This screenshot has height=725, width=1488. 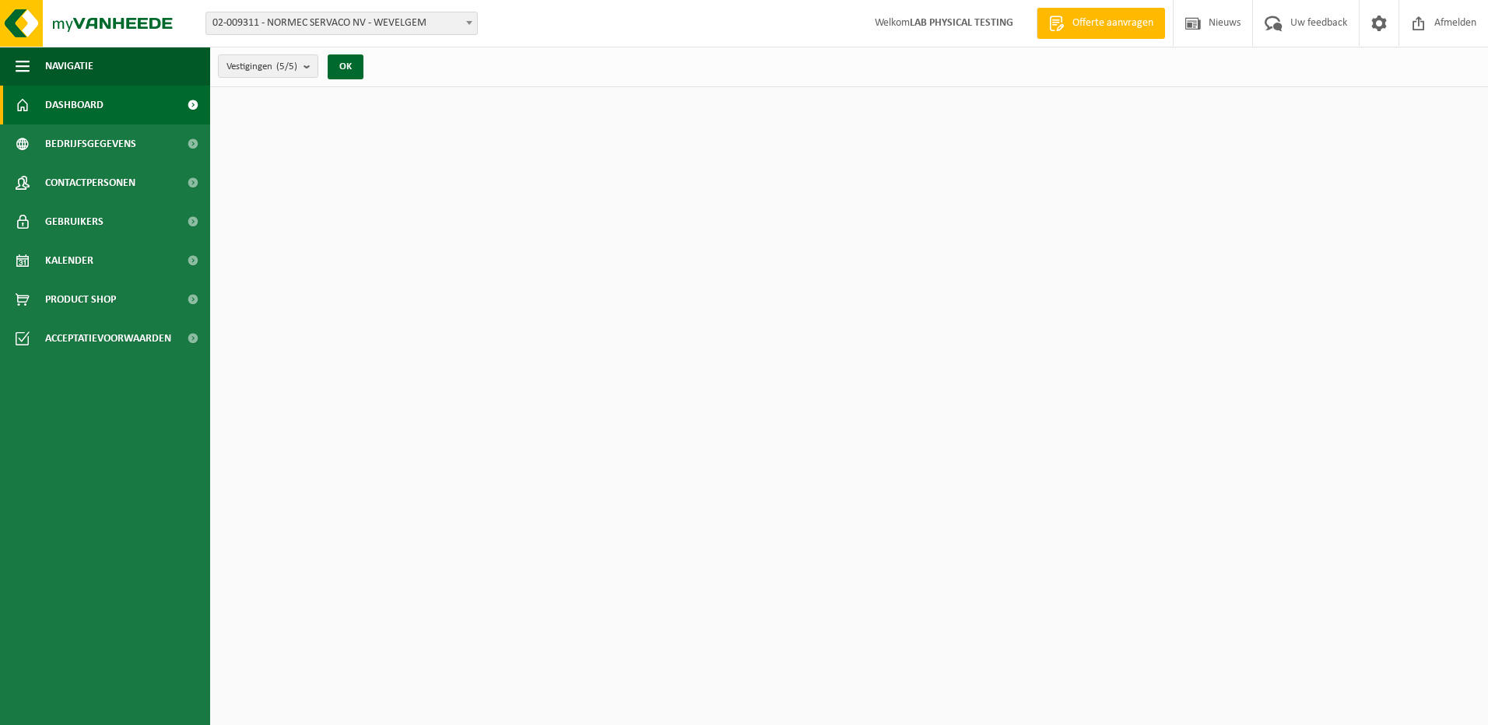 I want to click on span: Navigatie, so click(x=69, y=66).